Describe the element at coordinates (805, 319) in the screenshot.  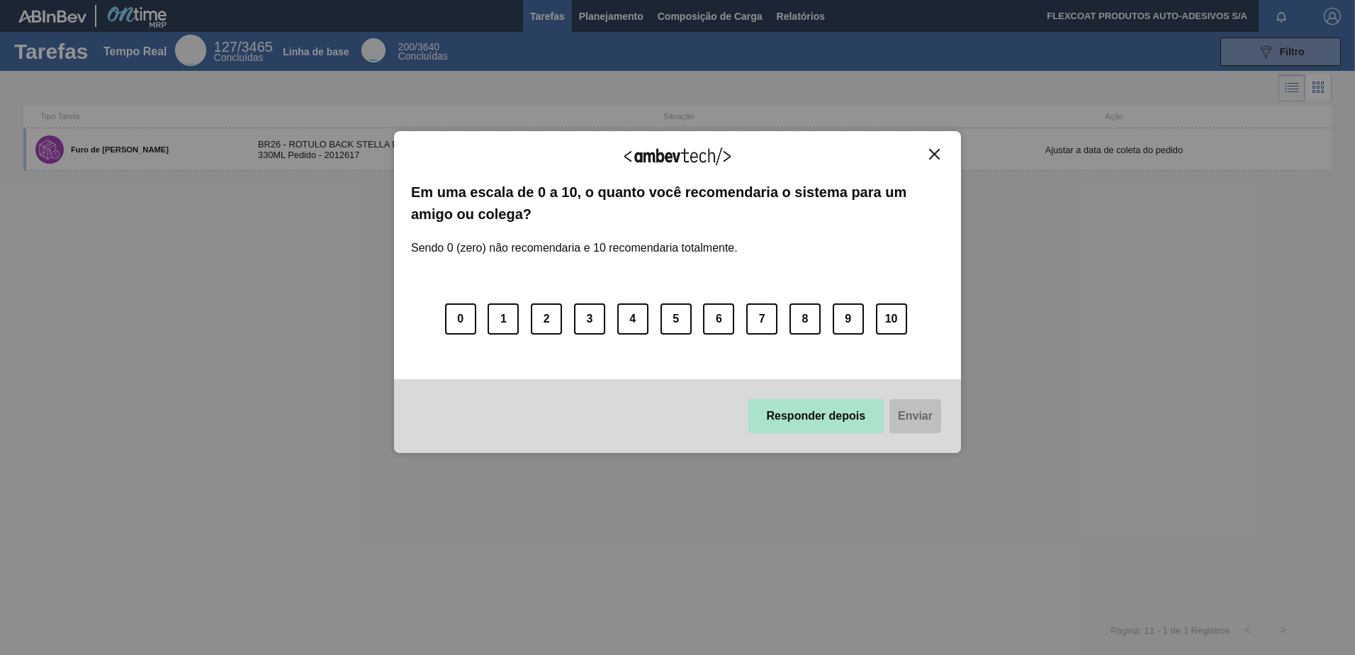
I see `button: 8` at that location.